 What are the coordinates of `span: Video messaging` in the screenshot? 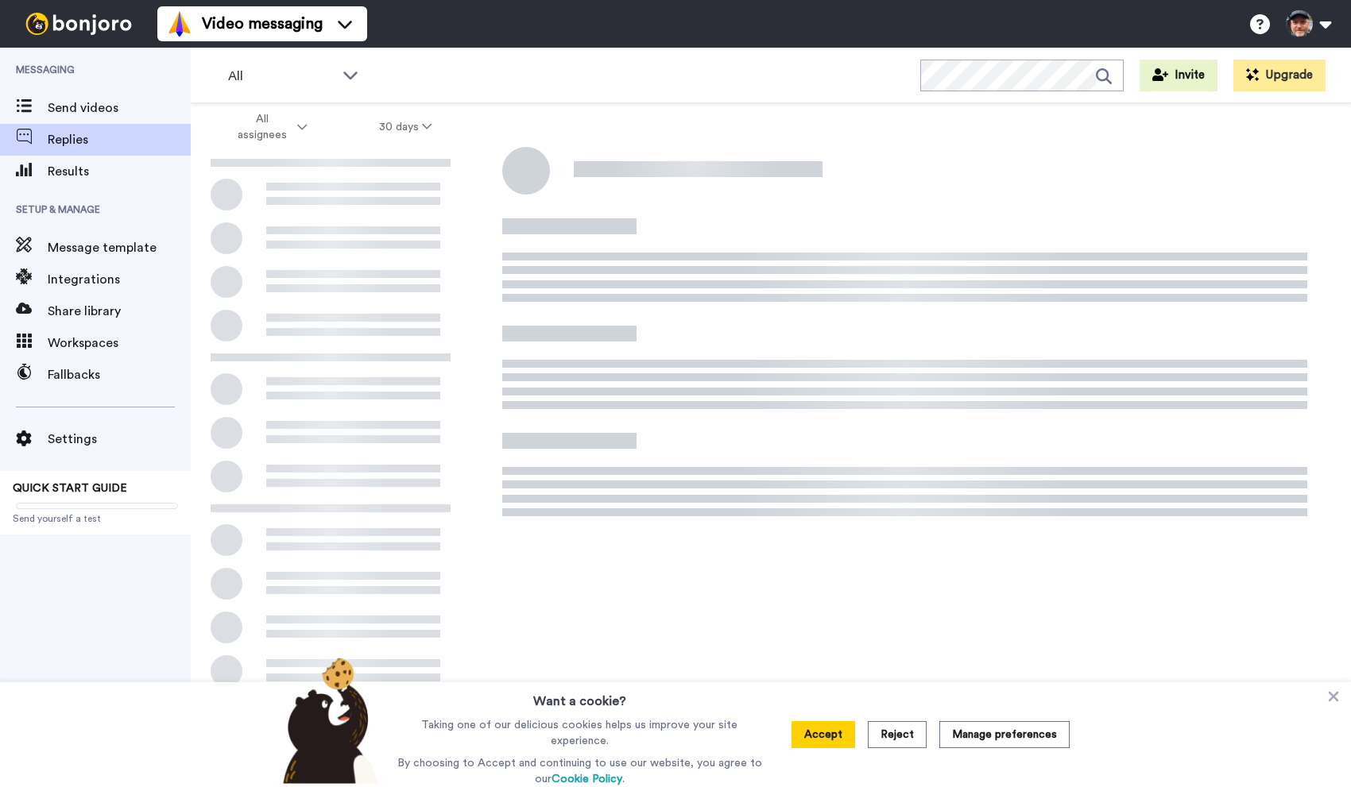 It's located at (262, 24).